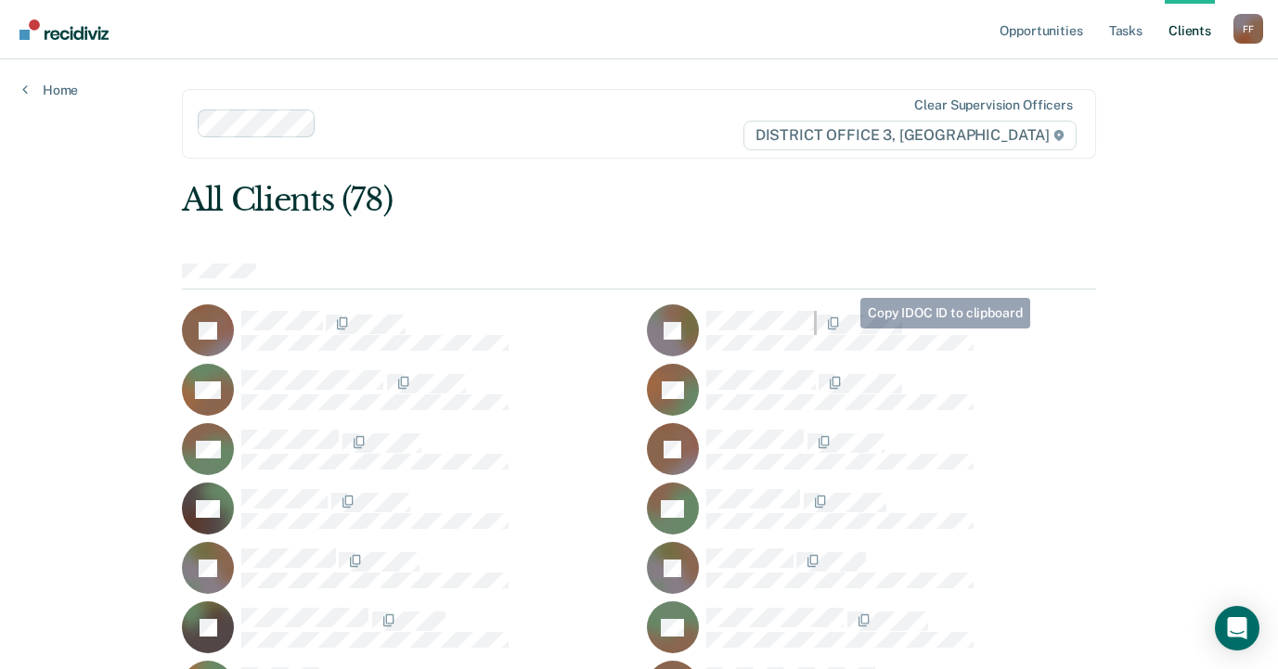  What do you see at coordinates (1248, 29) in the screenshot?
I see `div: F F` at bounding box center [1248, 29].